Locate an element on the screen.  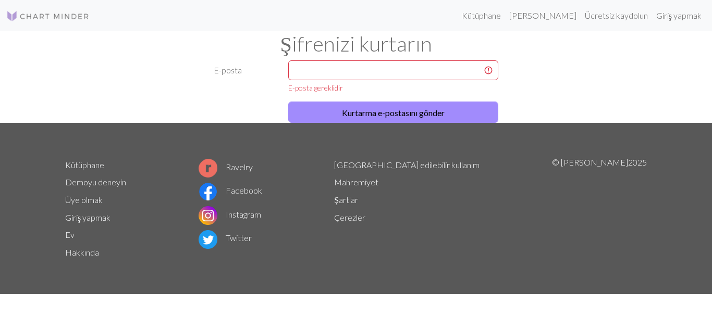
font: Mahremiyet is located at coordinates (356, 182).